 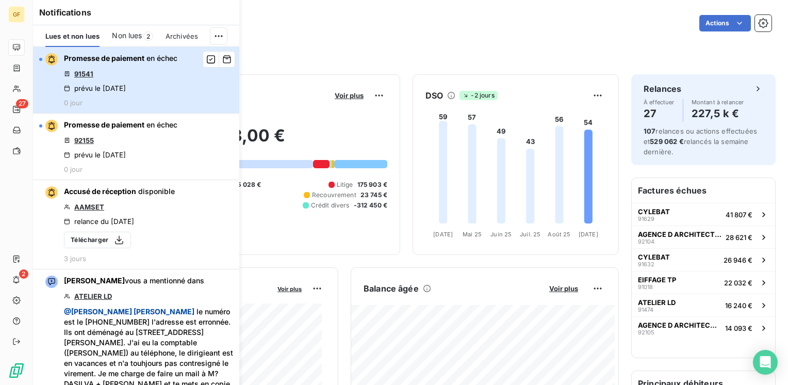 What do you see at coordinates (98, 240) in the screenshot?
I see `button: Télécharger` at bounding box center [98, 240].